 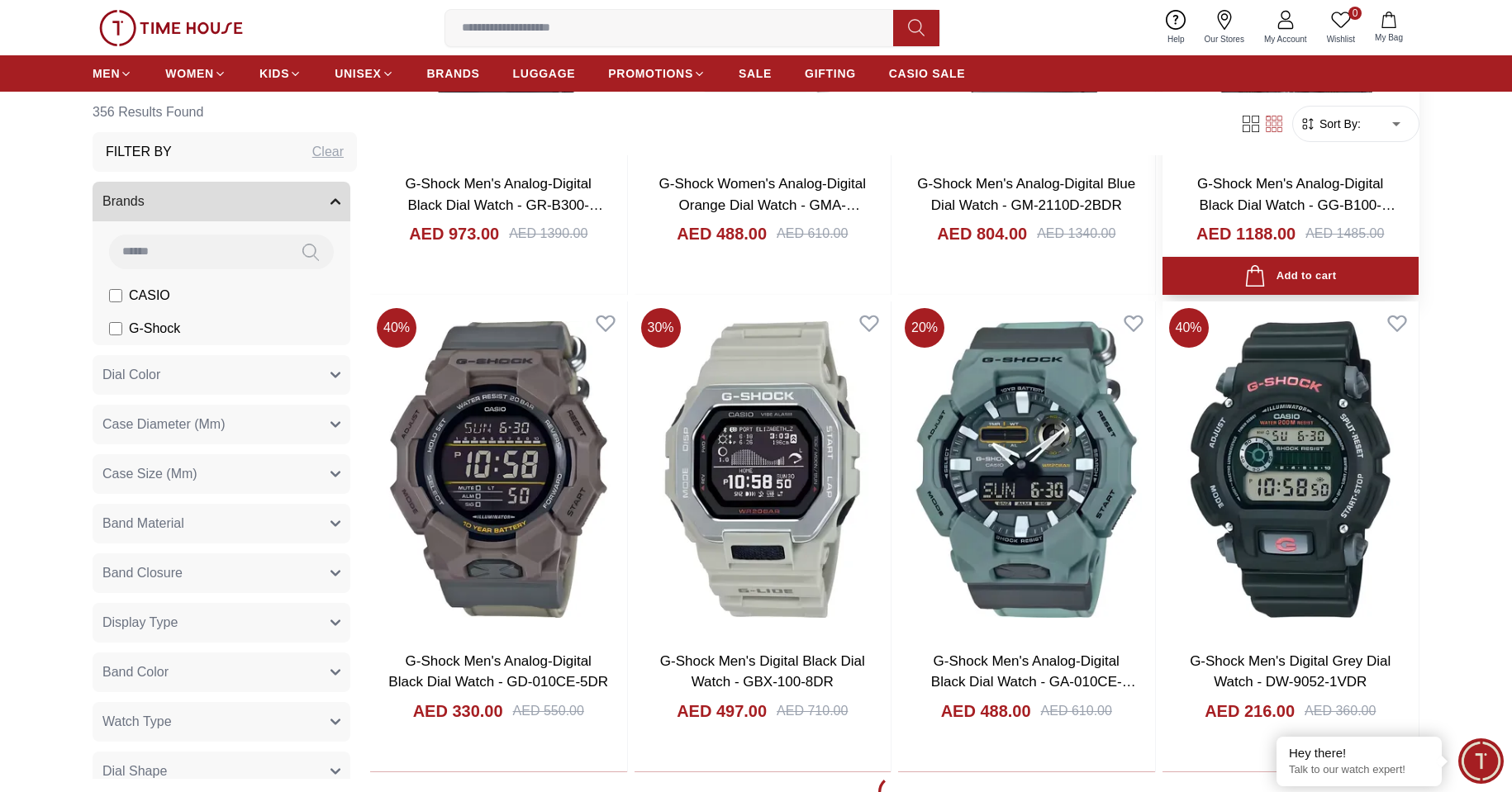 What do you see at coordinates (135, 771) in the screenshot?
I see `span: Dial Shape` at bounding box center [135, 771].